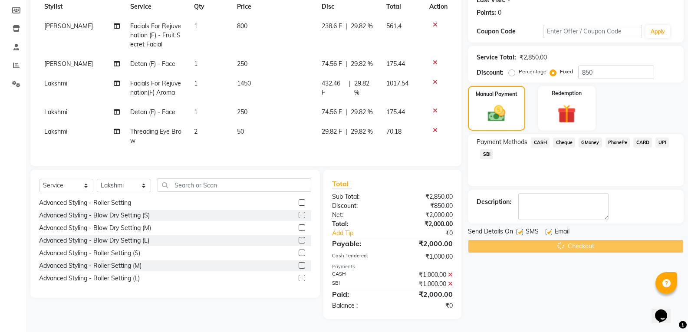 This screenshot has width=688, height=332. Describe the element at coordinates (359, 224) in the screenshot. I see `div: Total:` at that location.